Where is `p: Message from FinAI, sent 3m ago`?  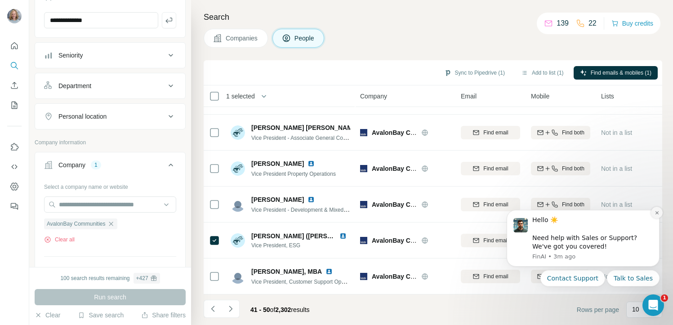 p: Message from FinAI, sent 3m ago is located at coordinates (99, 55).